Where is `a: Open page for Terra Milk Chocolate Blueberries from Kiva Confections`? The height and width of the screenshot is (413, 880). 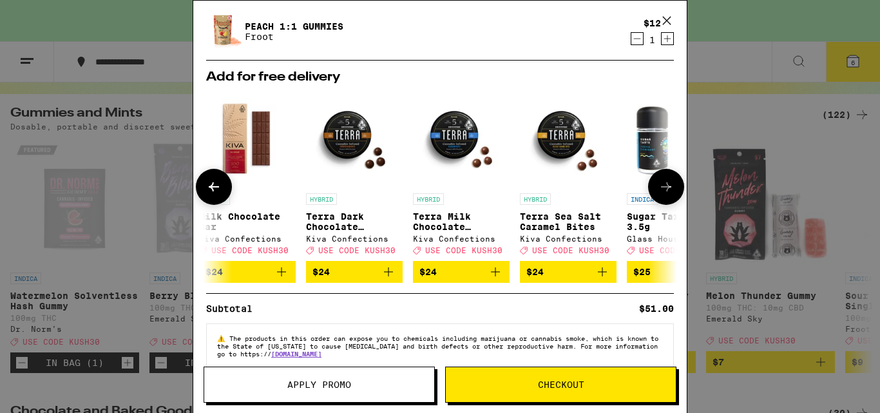
a: Open page for Terra Milk Chocolate Blueberries from Kiva Confections is located at coordinates (461, 175).